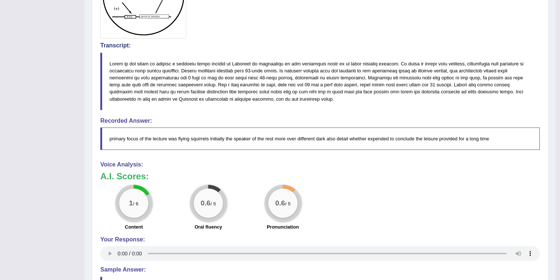  What do you see at coordinates (134, 227) in the screenshot?
I see `label: Content` at bounding box center [134, 227].